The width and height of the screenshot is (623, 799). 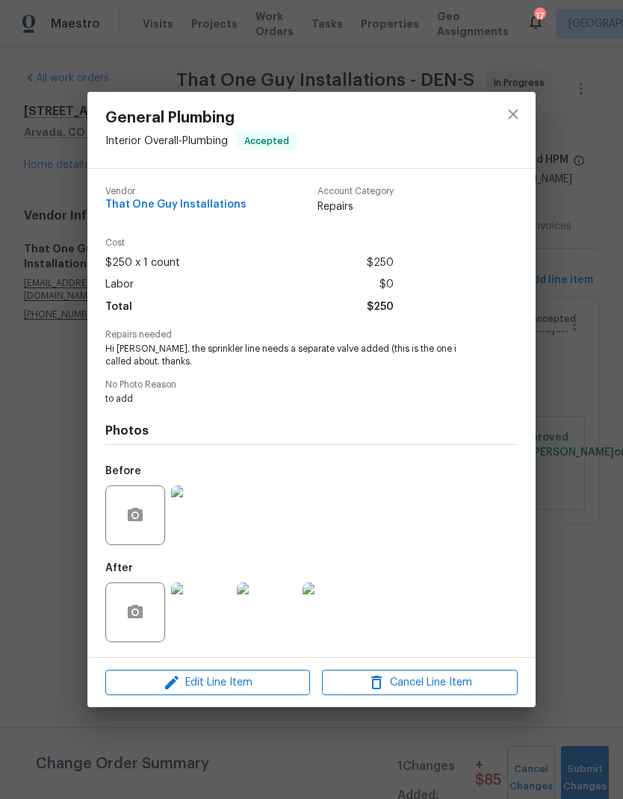 What do you see at coordinates (420, 682) in the screenshot?
I see `button: Cancel Line Item` at bounding box center [420, 682].